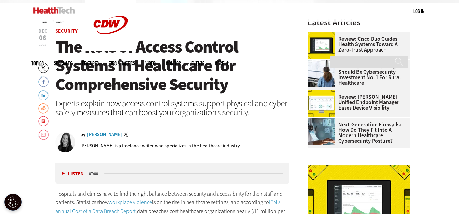 The width and height of the screenshot is (459, 214). What do you see at coordinates (38, 63) in the screenshot?
I see `span: Topics` at bounding box center [38, 63].